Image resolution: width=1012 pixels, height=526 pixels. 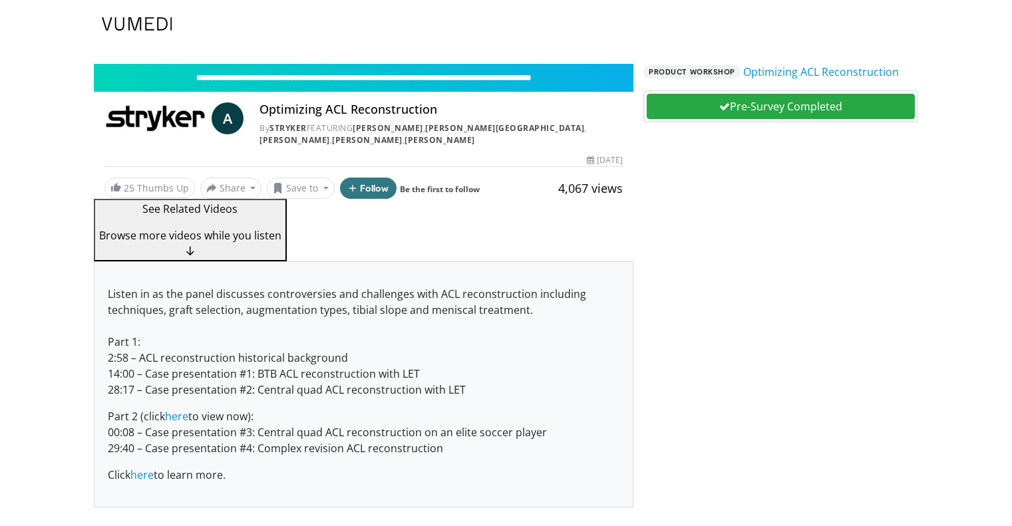 I want to click on span: Product Workshop, so click(x=692, y=72).